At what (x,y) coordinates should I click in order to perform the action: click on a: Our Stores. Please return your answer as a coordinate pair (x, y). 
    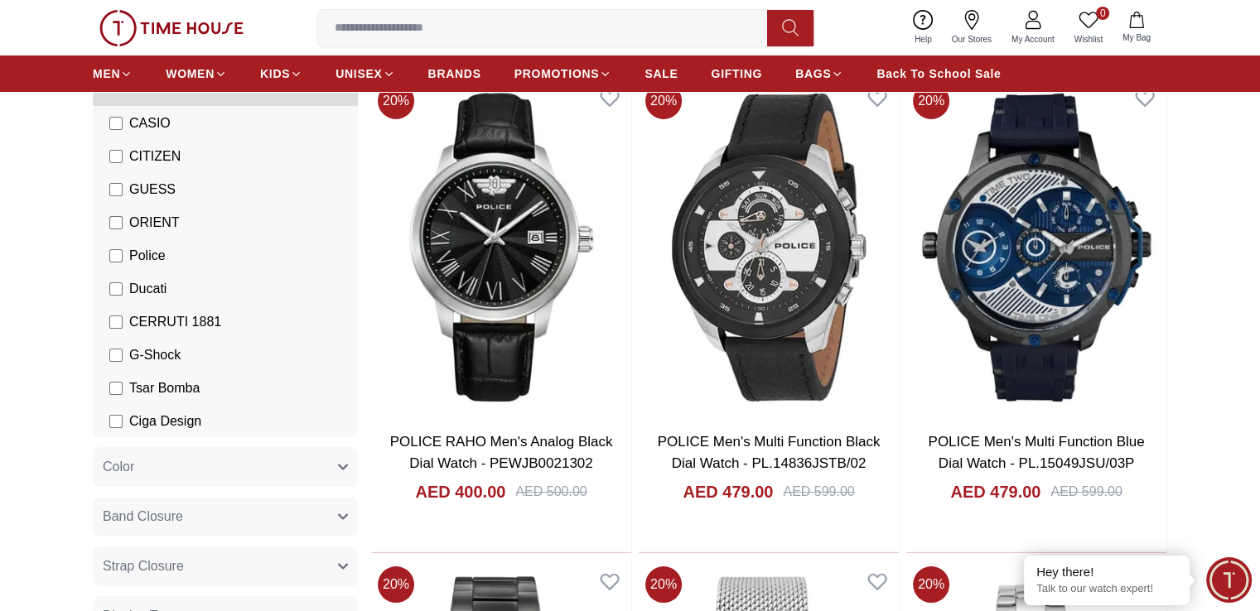
    Looking at the image, I should click on (972, 27).